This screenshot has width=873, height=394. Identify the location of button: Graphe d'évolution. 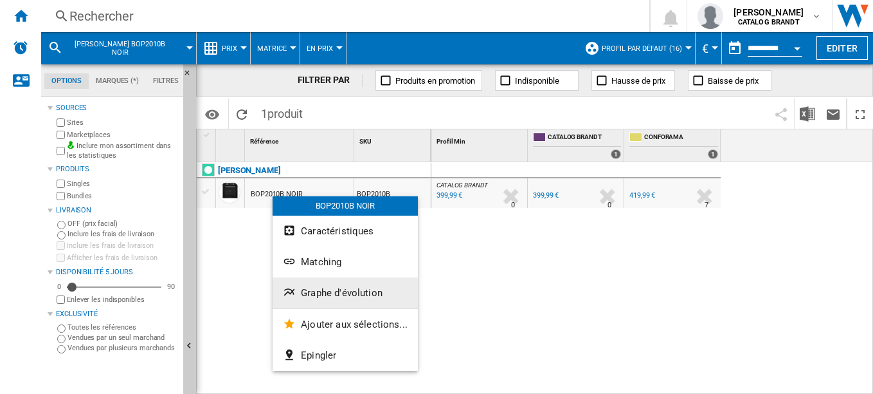
(345, 293).